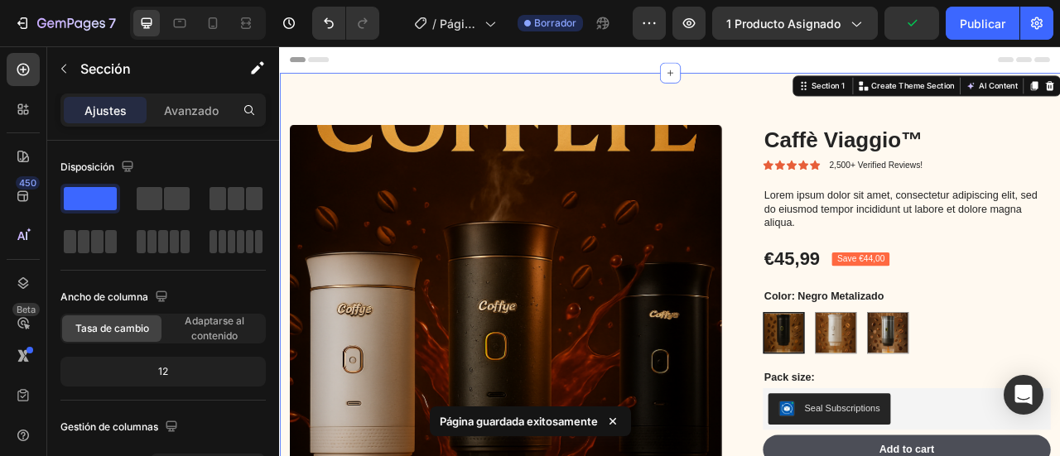 This screenshot has height=456, width=1060. I want to click on legend: Color: Negro Metalizado, so click(693, 318).